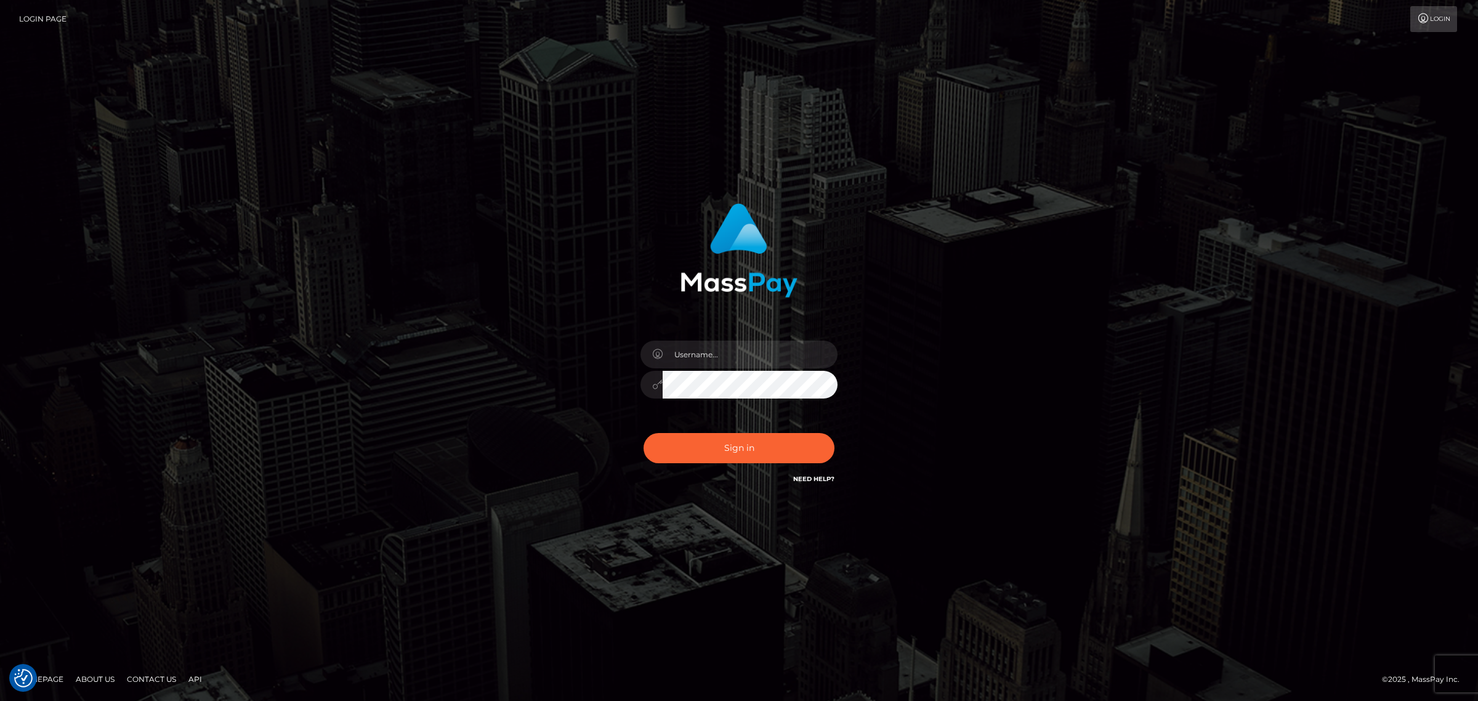 The width and height of the screenshot is (1478, 701). Describe the element at coordinates (23, 678) in the screenshot. I see `button: Consent Preferences` at that location.